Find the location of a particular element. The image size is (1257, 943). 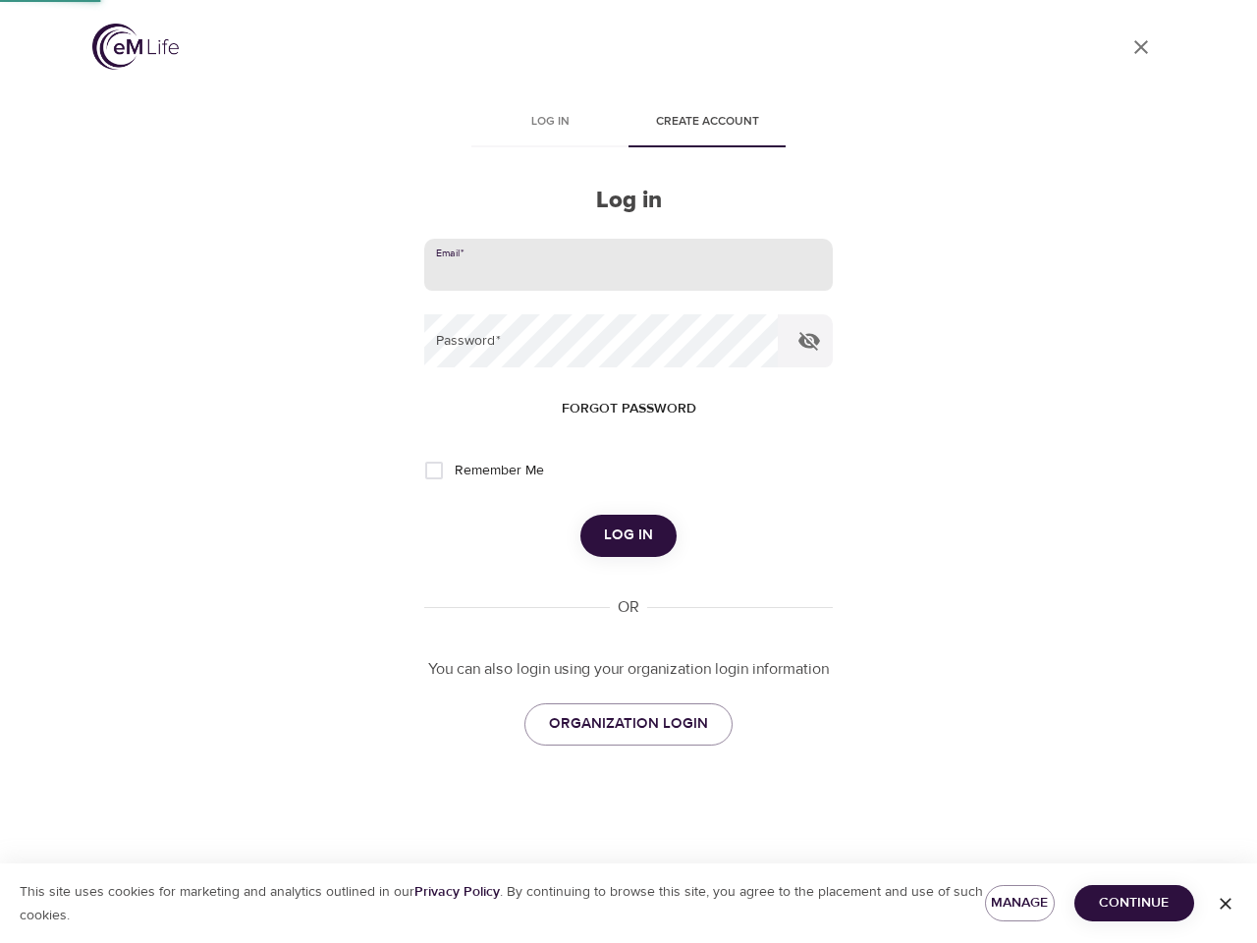

span: ORGANIZATION LOGIN is located at coordinates (628, 724).